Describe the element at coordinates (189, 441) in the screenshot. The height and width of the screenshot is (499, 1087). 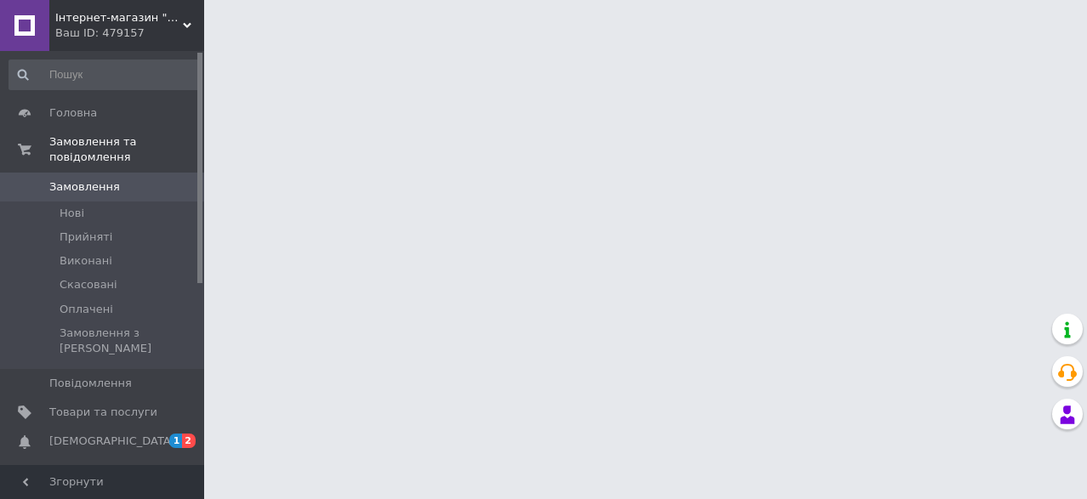
I see `span: 2` at that location.